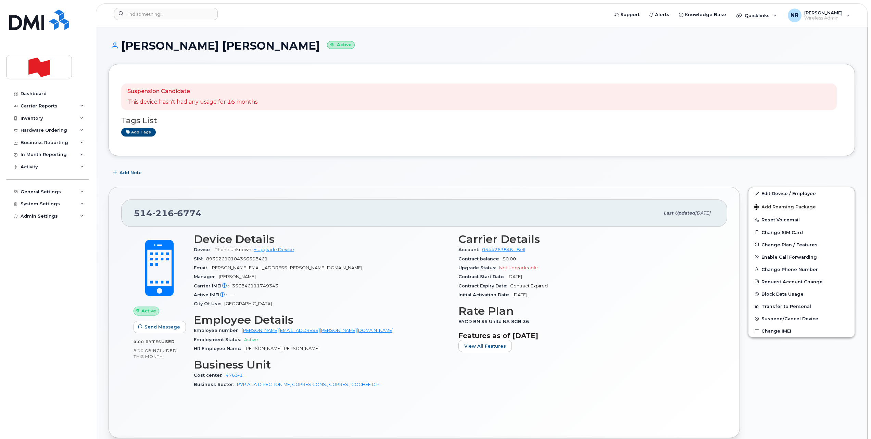 Image resolution: width=871 pixels, height=439 pixels. I want to click on span: Device, so click(204, 250).